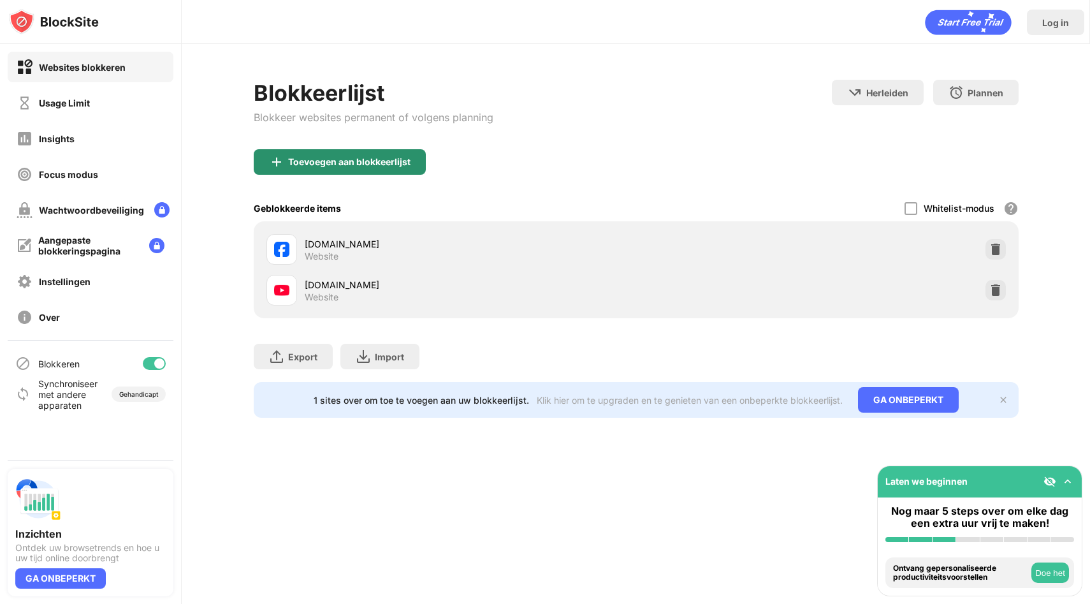  I want to click on div: Blokkeren, so click(59, 363).